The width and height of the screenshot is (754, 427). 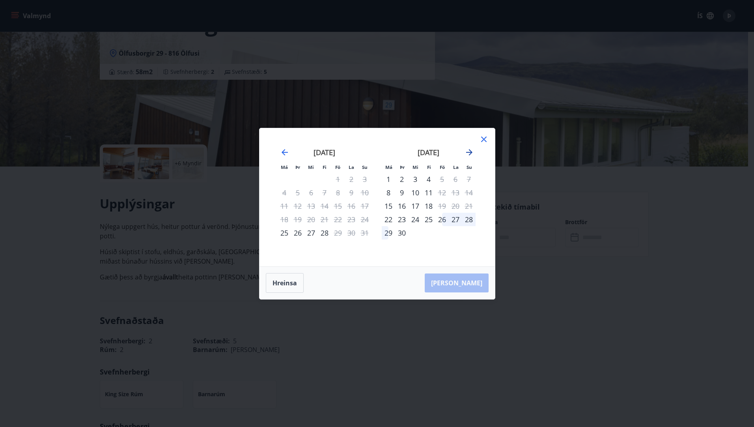 What do you see at coordinates (365, 233) in the screenshot?
I see `td: Not available. sunnudagur, 31. ágúst 2025` at bounding box center [365, 233].